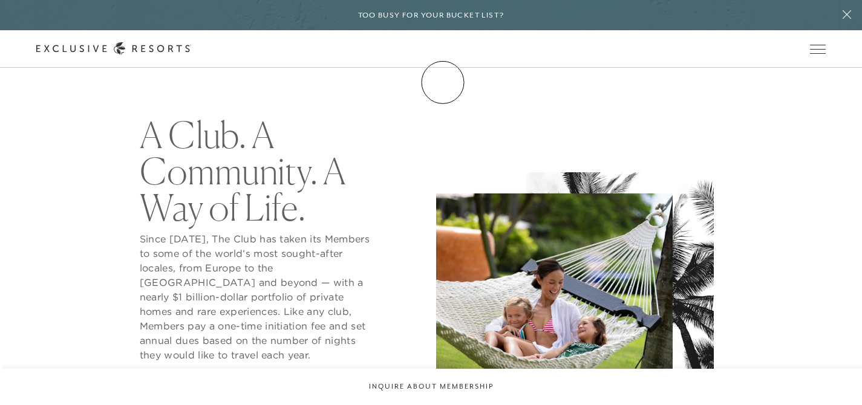  What do you see at coordinates (818, 49) in the screenshot?
I see `button: Open navigation` at bounding box center [818, 49].